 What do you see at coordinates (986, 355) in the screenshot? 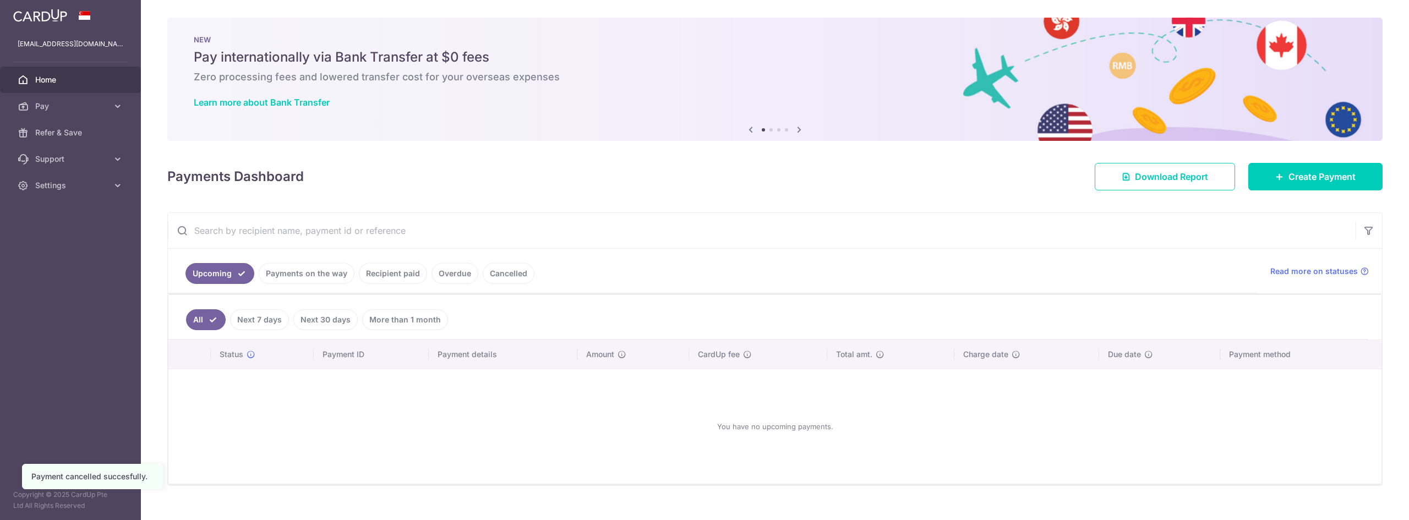
I see `span: Charge date` at bounding box center [986, 355].